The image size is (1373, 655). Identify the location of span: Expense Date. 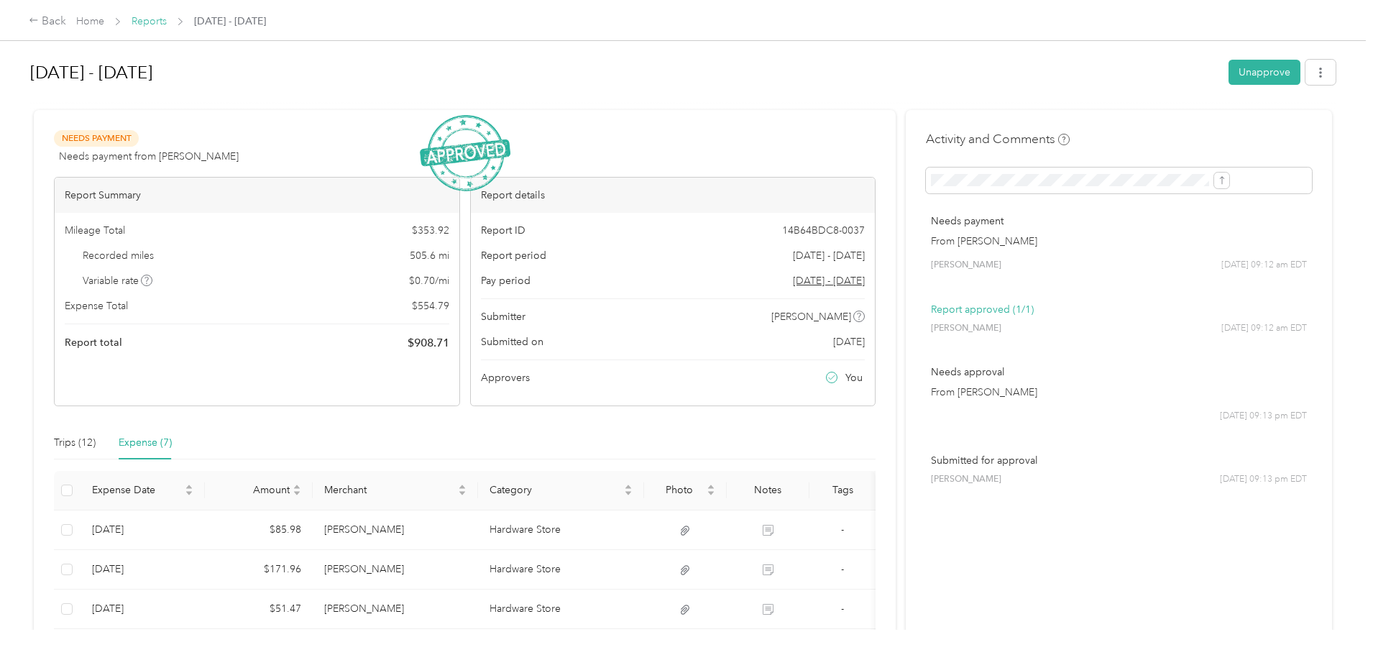
(137, 489).